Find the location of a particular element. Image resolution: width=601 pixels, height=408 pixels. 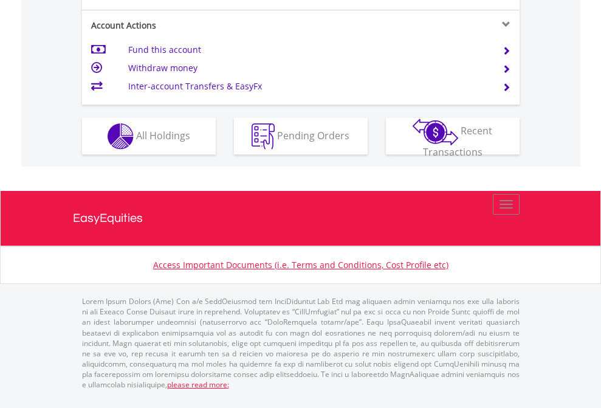

p: Lorem Ipsum Dolors (Ame) Con a/e SeddOeiusmod tem InciDiduntut Lab Etd mag aliquaen admin veniamq... is located at coordinates (301, 343).